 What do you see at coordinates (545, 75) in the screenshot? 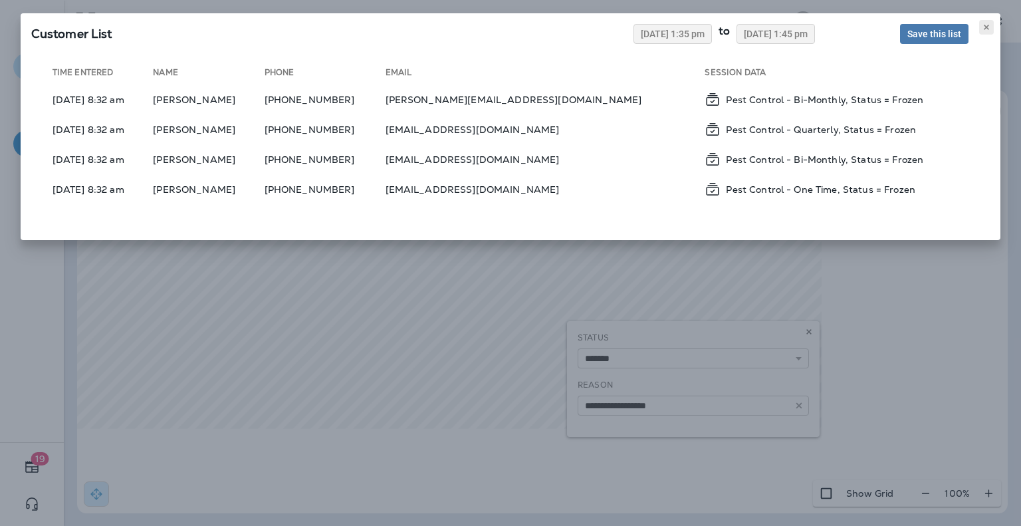
I see `th: Email` at bounding box center [545, 75].